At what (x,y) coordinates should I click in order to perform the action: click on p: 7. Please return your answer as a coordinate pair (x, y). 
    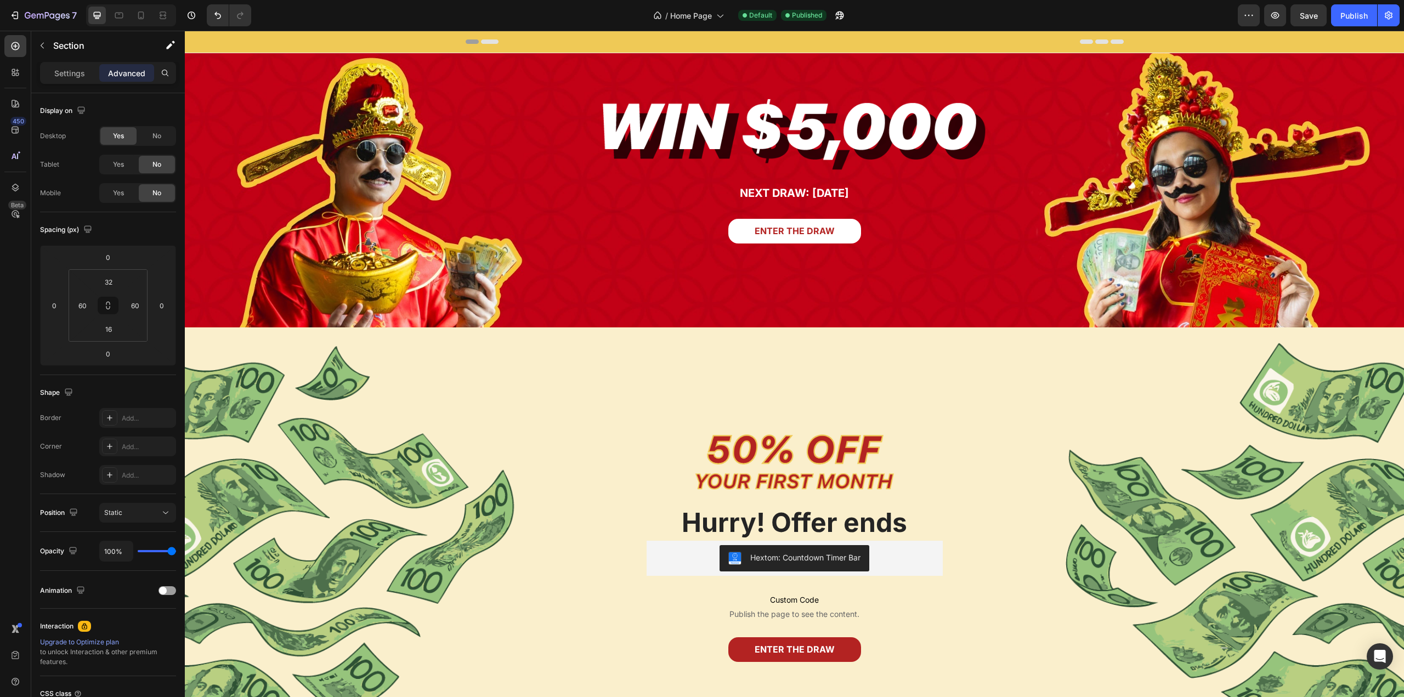
    Looking at the image, I should click on (74, 15).